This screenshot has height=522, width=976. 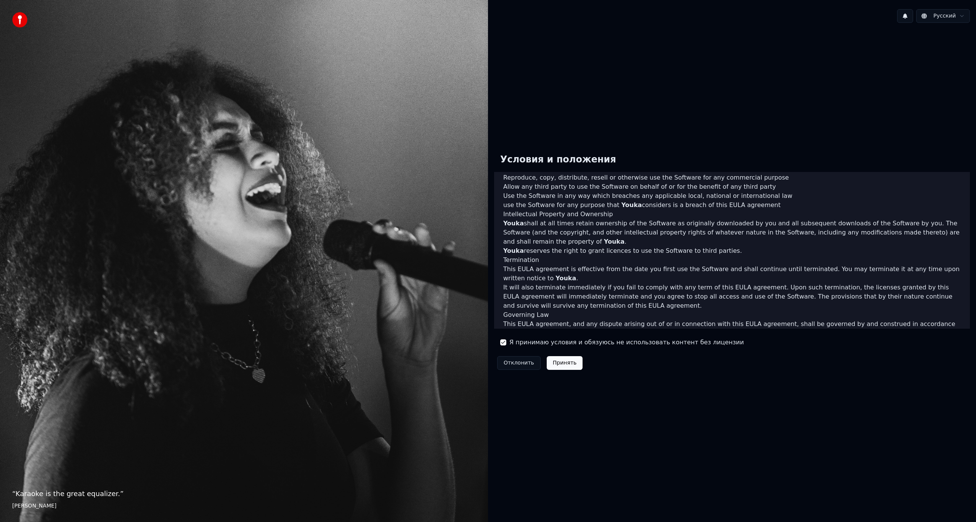 What do you see at coordinates (732, 251) in the screenshot?
I see `p: reserves the right to grant licences to use the Software to third parties.` at bounding box center [732, 251].